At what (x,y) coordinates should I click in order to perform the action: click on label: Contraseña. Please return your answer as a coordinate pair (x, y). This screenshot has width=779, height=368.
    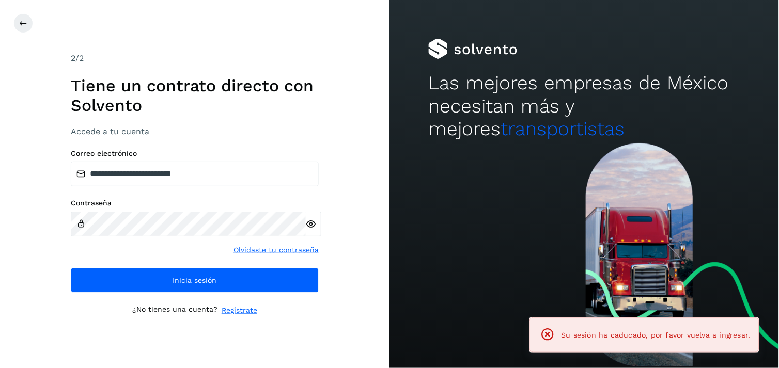
    Looking at the image, I should click on (195, 203).